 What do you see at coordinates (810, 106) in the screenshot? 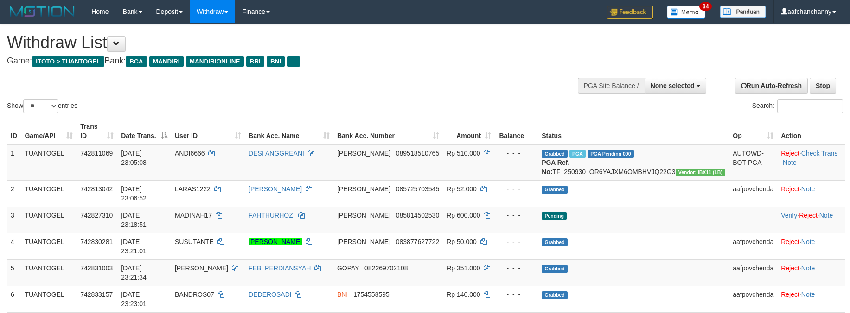
I see `input: Search:` at bounding box center [810, 106].